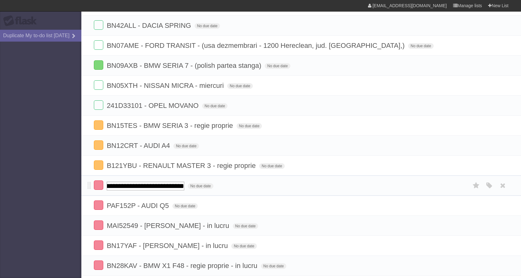  I want to click on label: Star task, so click(476, 186).